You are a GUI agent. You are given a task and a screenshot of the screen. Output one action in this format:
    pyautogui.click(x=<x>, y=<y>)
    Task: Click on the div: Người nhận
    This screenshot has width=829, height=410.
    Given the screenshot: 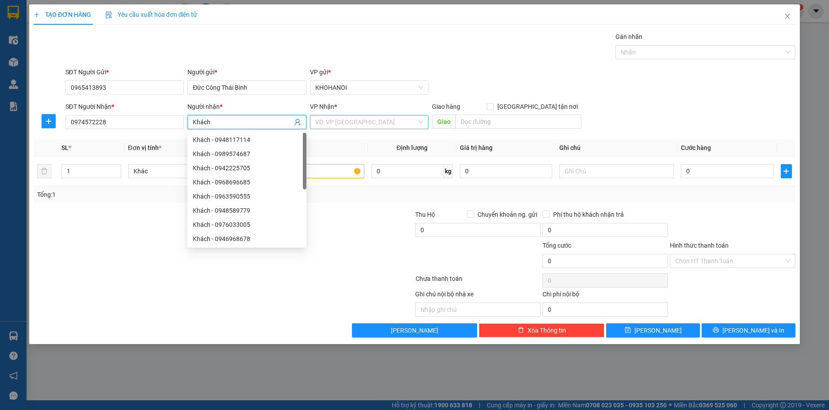 What is the action you would take?
    pyautogui.click(x=247, y=107)
    